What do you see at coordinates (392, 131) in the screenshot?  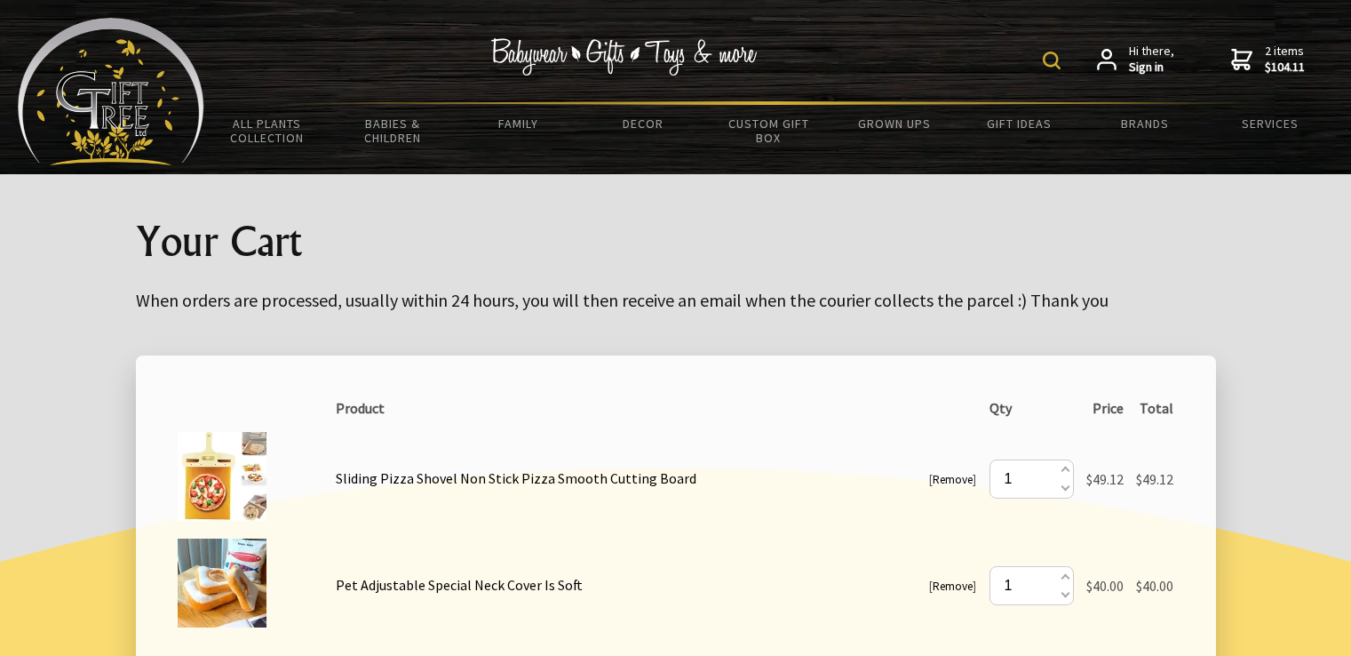 I see `a: Babies & Children` at bounding box center [392, 131].